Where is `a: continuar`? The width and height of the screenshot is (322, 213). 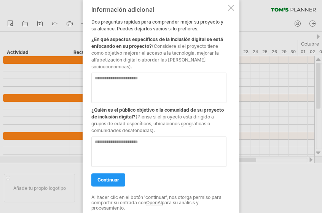 a: continuar is located at coordinates (108, 180).